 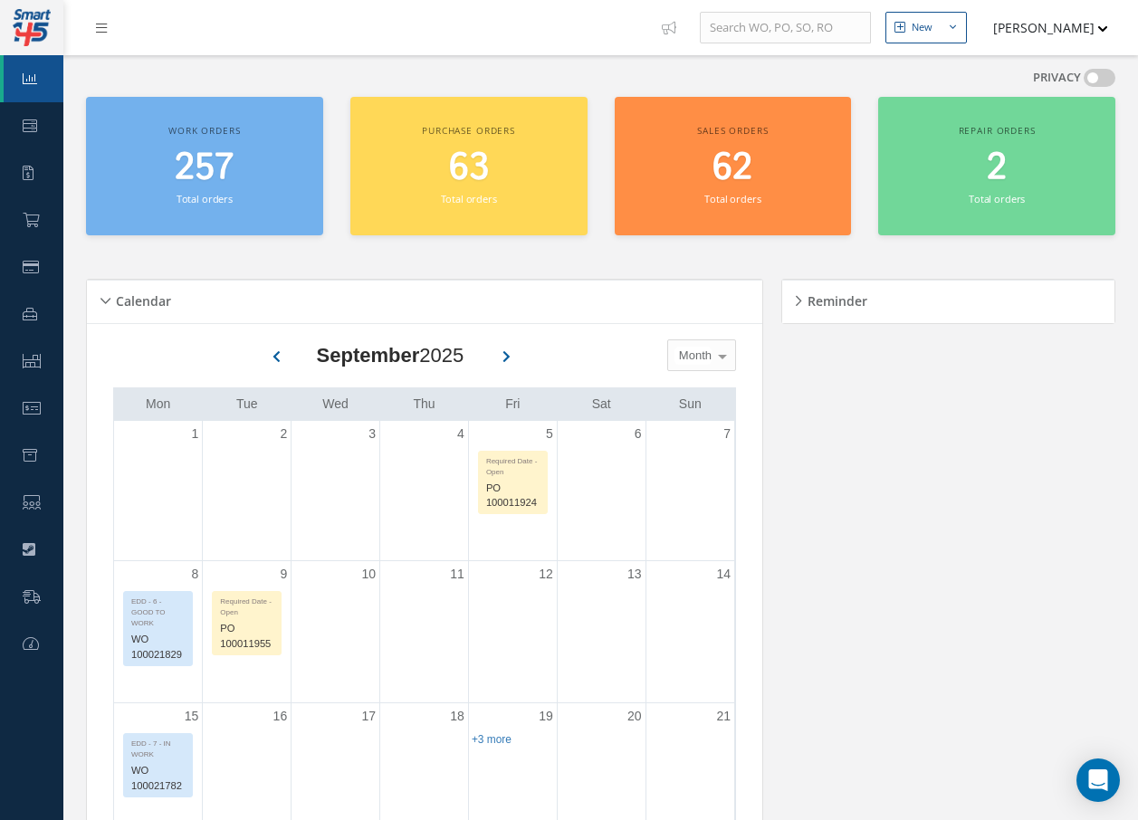 What do you see at coordinates (469, 167) in the screenshot?
I see `span: 63` at bounding box center [469, 167].